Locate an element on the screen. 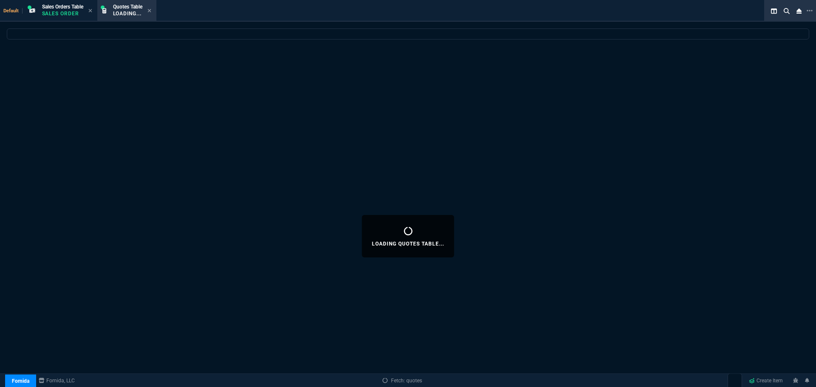  a: msbcCompanyName is located at coordinates (57, 381).